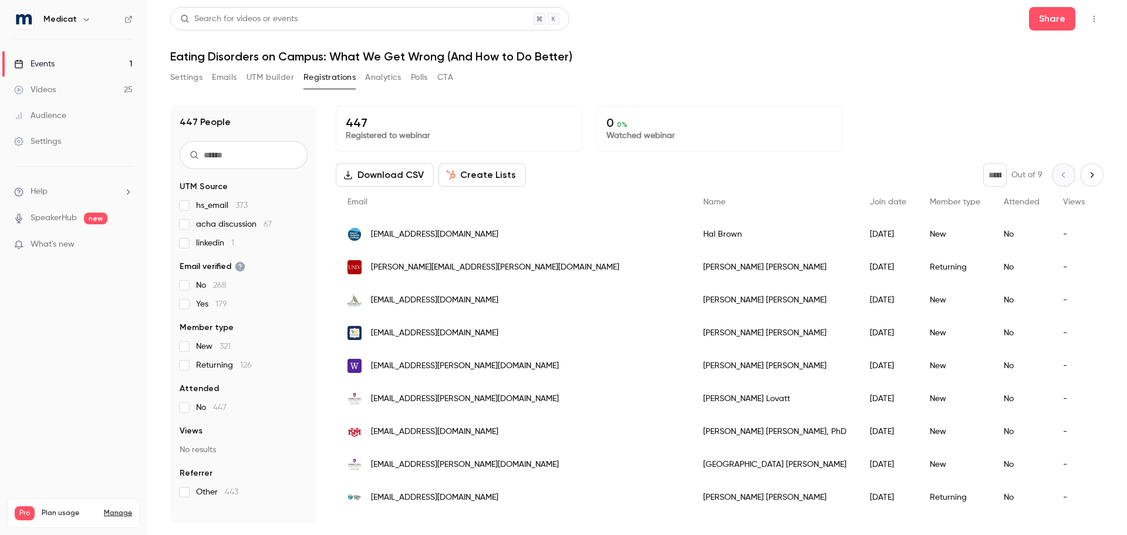 This screenshot has height=535, width=1127. What do you see at coordinates (720, 123) in the screenshot?
I see `p: 0` at bounding box center [720, 123].